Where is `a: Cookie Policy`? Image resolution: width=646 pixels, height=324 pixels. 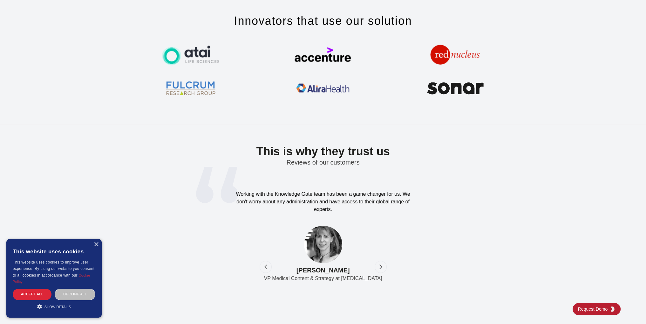 a: Cookie Policy is located at coordinates (51, 278).